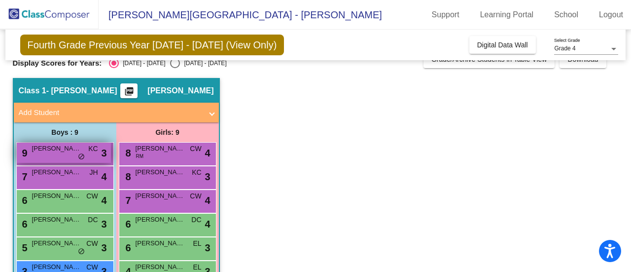 The width and height of the screenshot is (631, 272). I want to click on mat-icon: picture_as_pdf, so click(129, 93).